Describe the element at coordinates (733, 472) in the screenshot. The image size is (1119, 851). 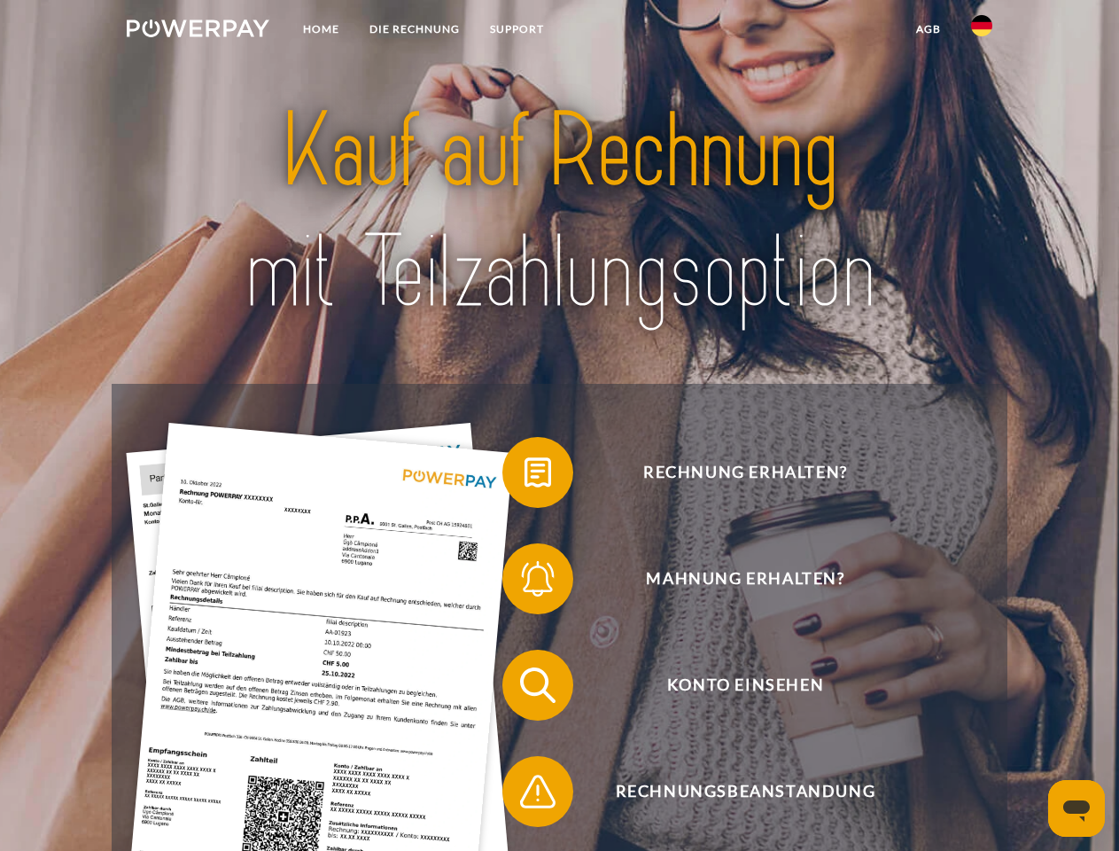
I see `a: Rechnung erhalten?` at that location.